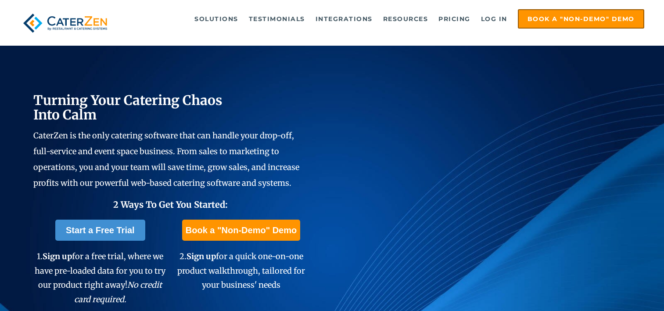 The height and width of the screenshot is (311, 664). What do you see at coordinates (344, 19) in the screenshot?
I see `a: Integrations` at bounding box center [344, 19].